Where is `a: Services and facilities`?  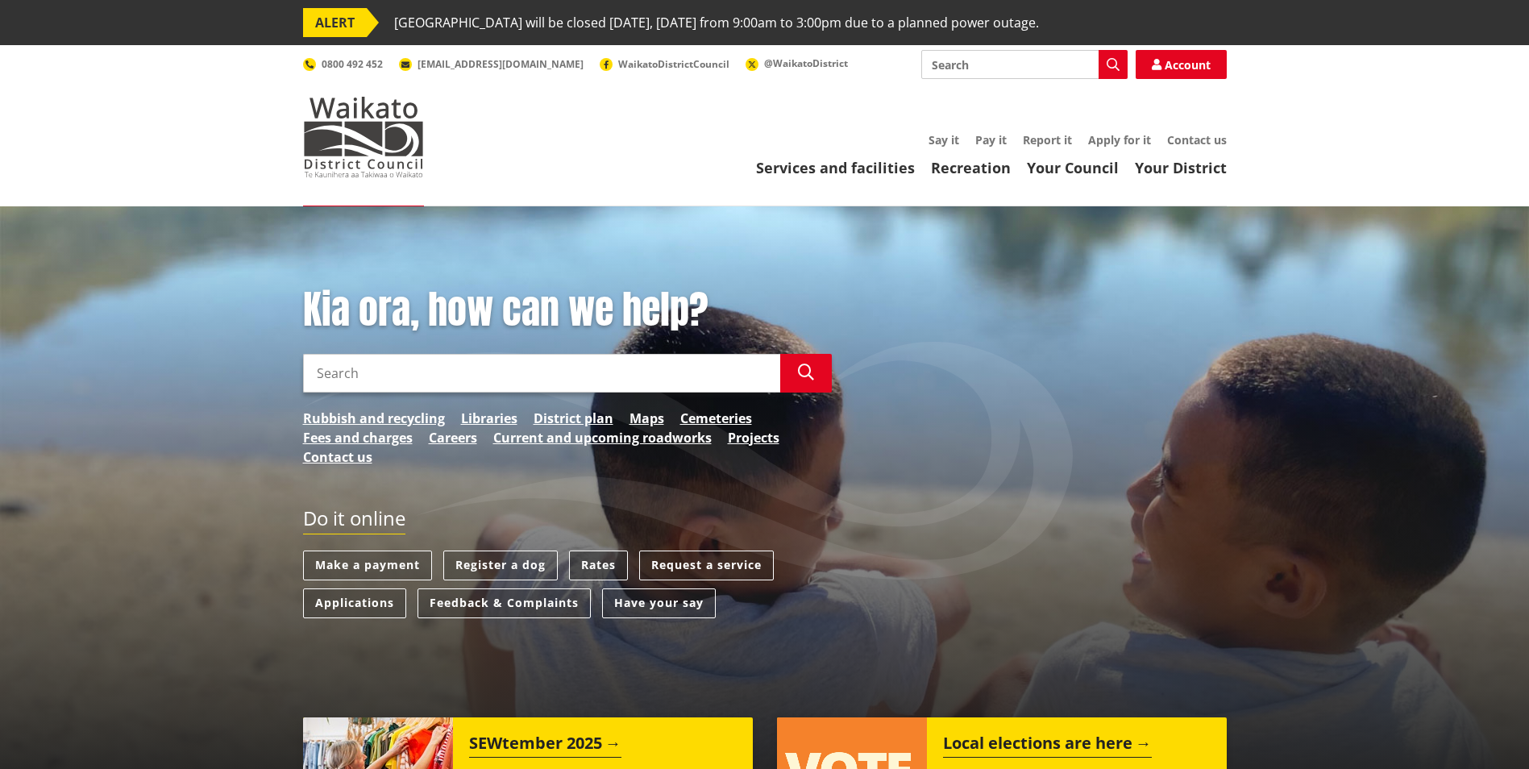
a: Services and facilities is located at coordinates (835, 168).